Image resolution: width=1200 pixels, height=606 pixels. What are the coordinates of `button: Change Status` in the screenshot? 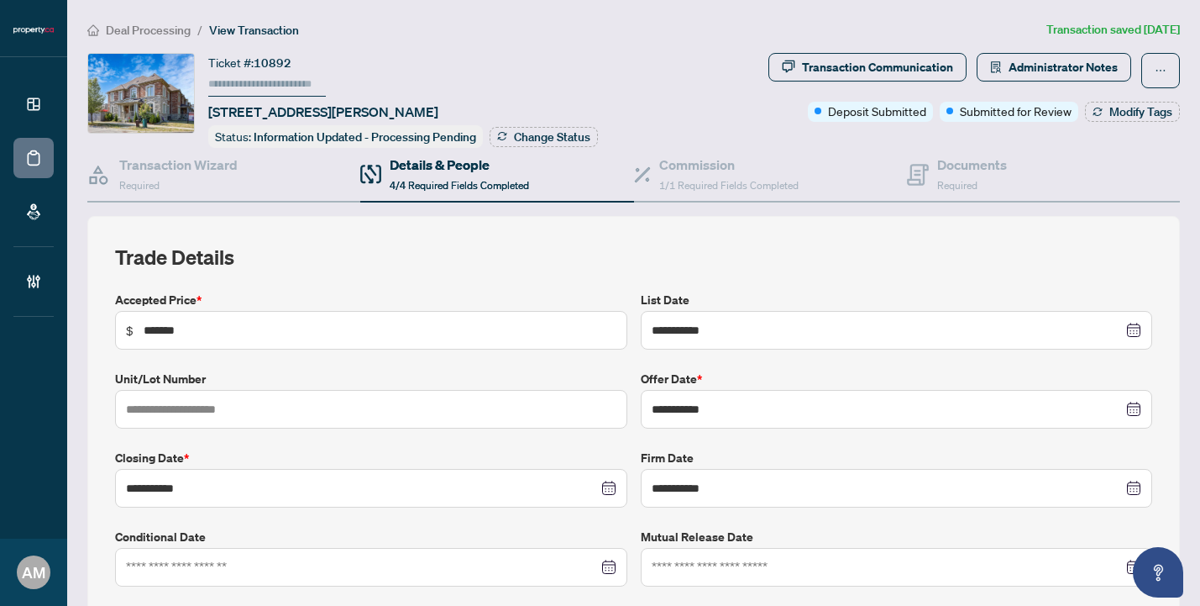 It's located at (543, 137).